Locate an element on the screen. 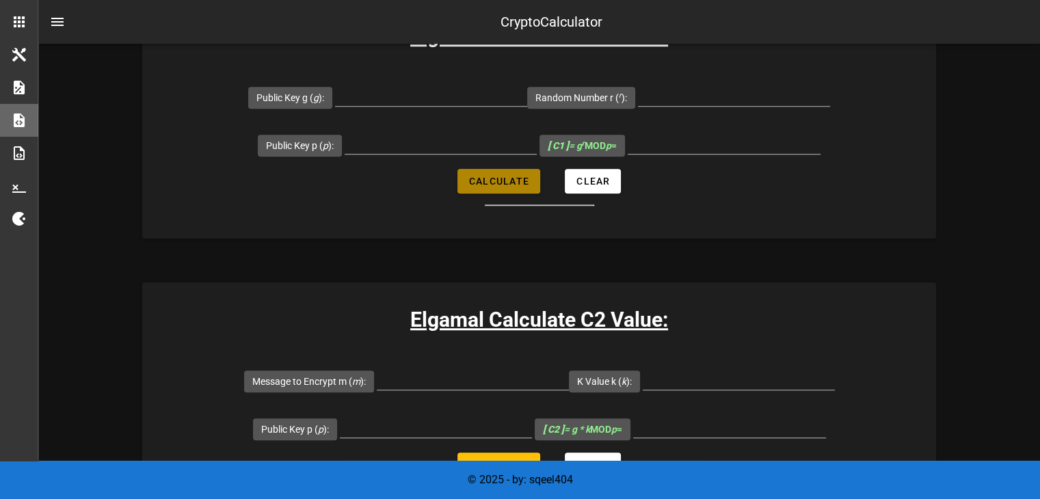 The width and height of the screenshot is (1040, 499). button: nav-menu-toggle is located at coordinates (57, 22).